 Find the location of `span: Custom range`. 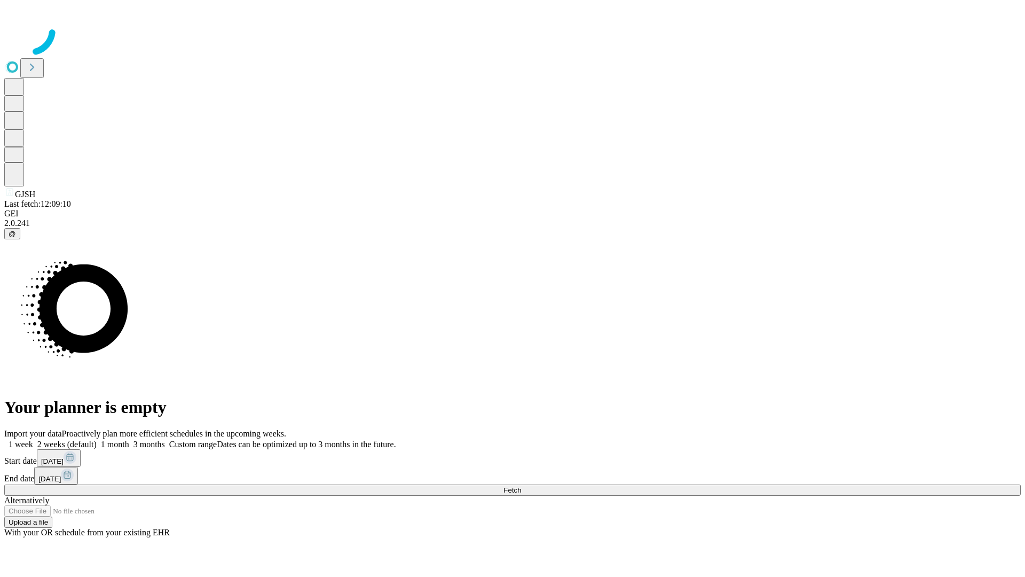

span: Custom range is located at coordinates (193, 444).